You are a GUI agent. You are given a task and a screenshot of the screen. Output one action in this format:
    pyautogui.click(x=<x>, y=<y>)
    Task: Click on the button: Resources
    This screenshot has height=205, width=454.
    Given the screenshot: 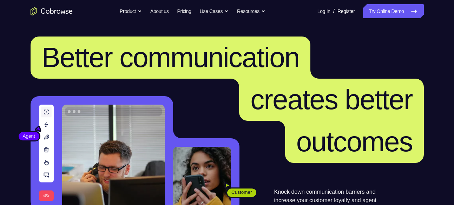 What is the action you would take?
    pyautogui.click(x=251, y=11)
    